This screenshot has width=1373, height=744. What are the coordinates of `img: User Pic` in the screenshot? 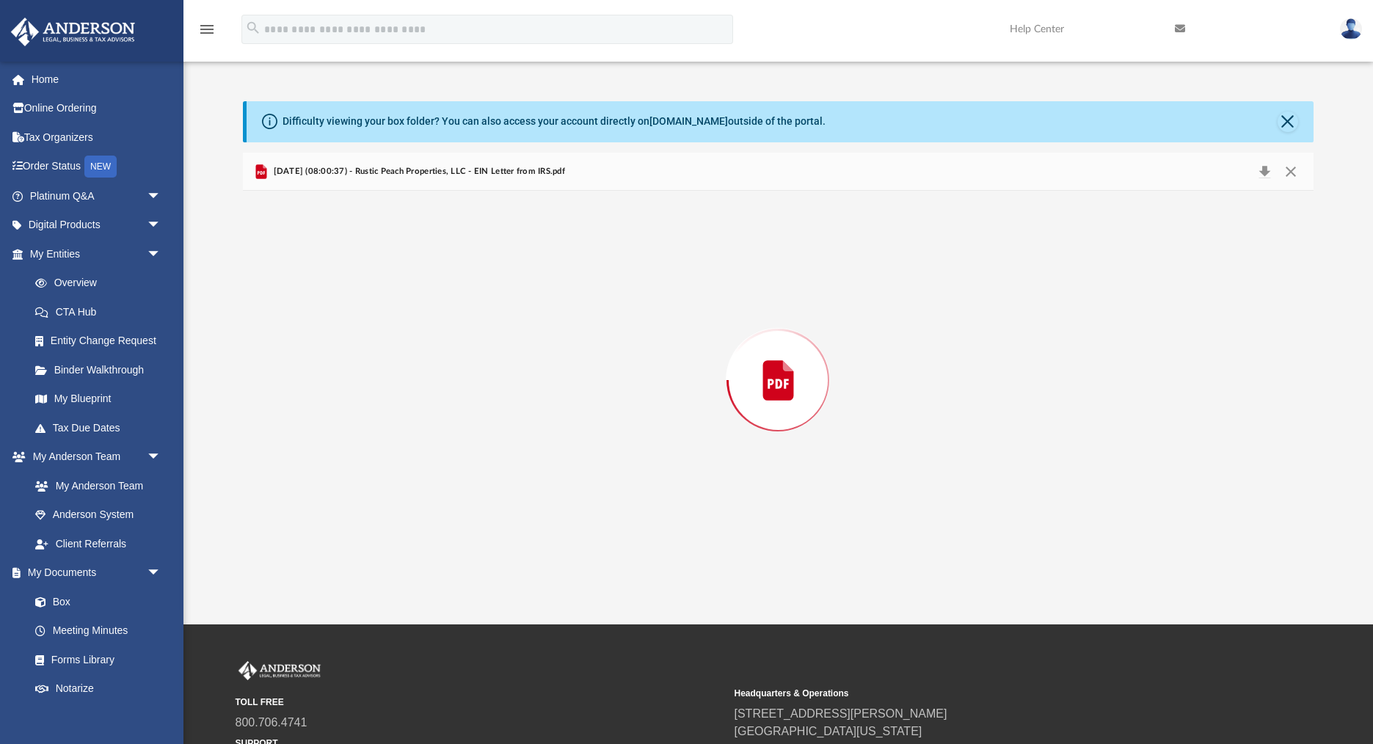 It's located at (1351, 29).